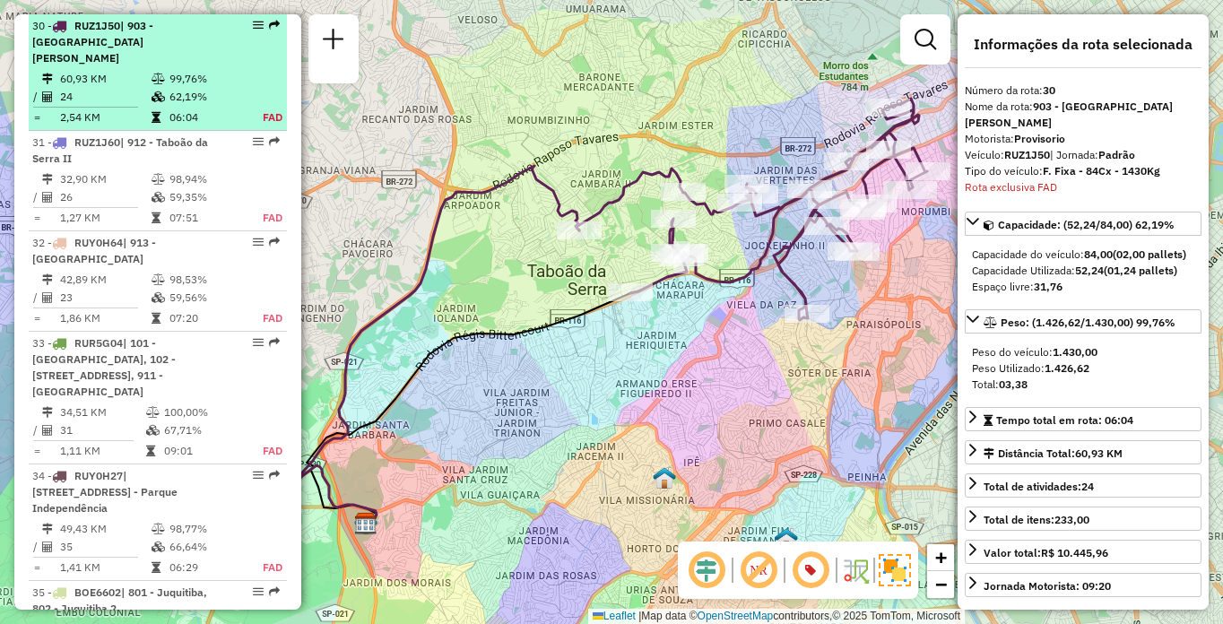 The image size is (1223, 624). Describe the element at coordinates (204, 412) in the screenshot. I see `td: 100,00%` at that location.